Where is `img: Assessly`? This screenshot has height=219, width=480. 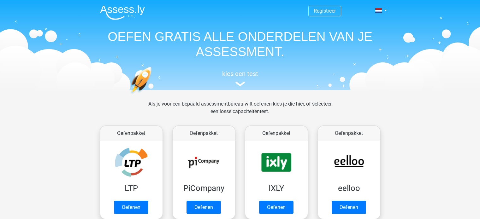
img: Assessly is located at coordinates (122, 12).